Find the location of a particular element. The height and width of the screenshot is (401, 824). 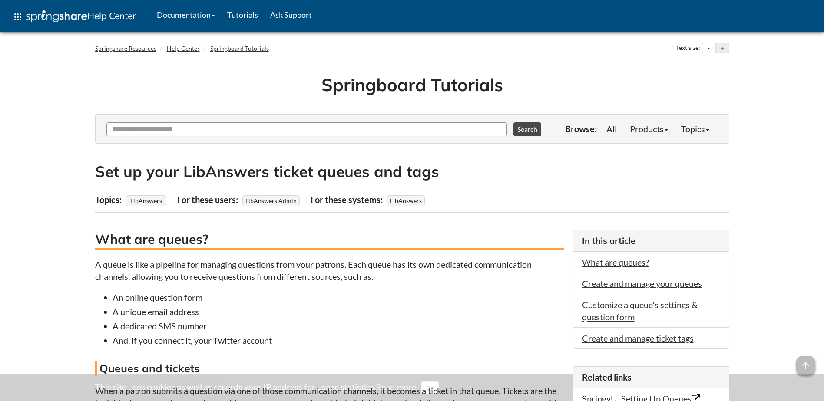

span: LibAnswers is located at coordinates (406, 201).